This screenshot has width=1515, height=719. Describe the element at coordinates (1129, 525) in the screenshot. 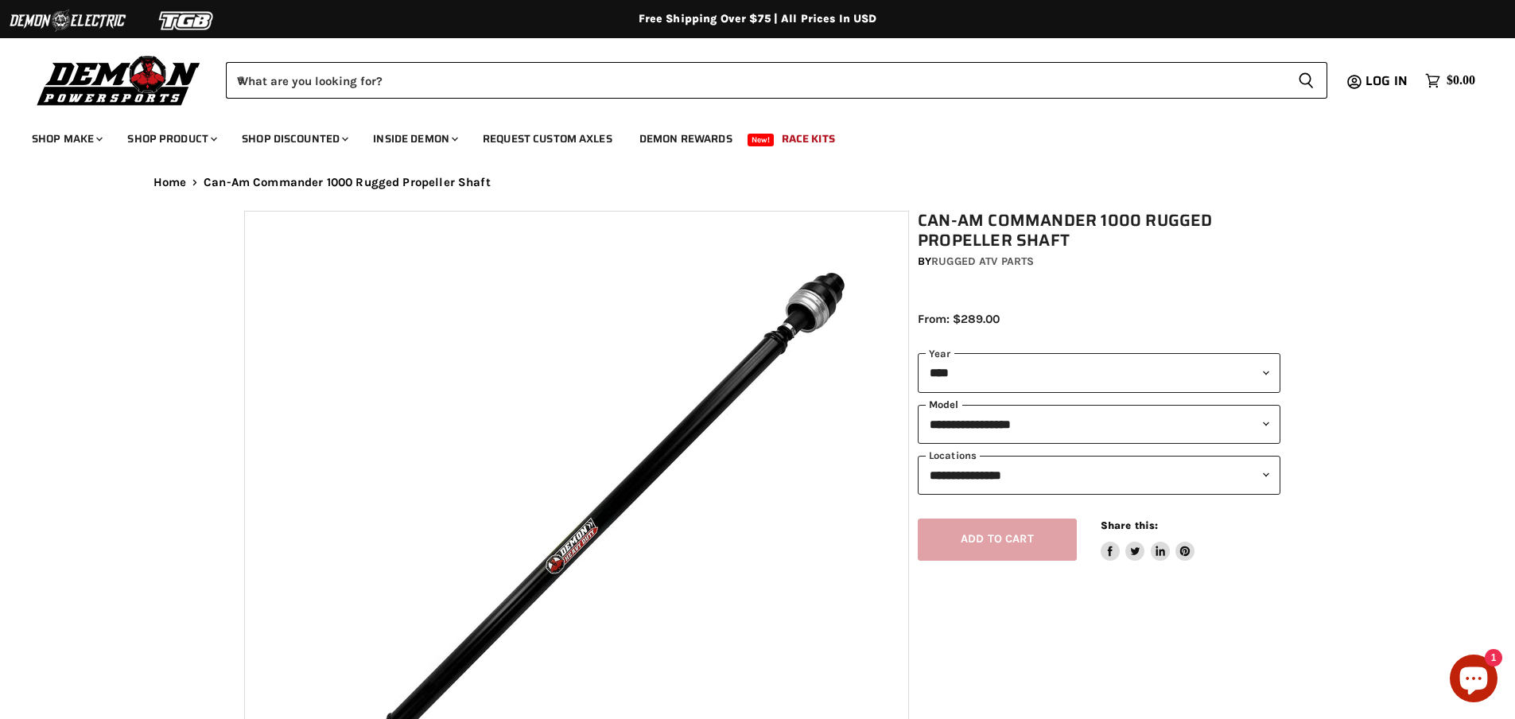

I see `span: Share this:` at that location.